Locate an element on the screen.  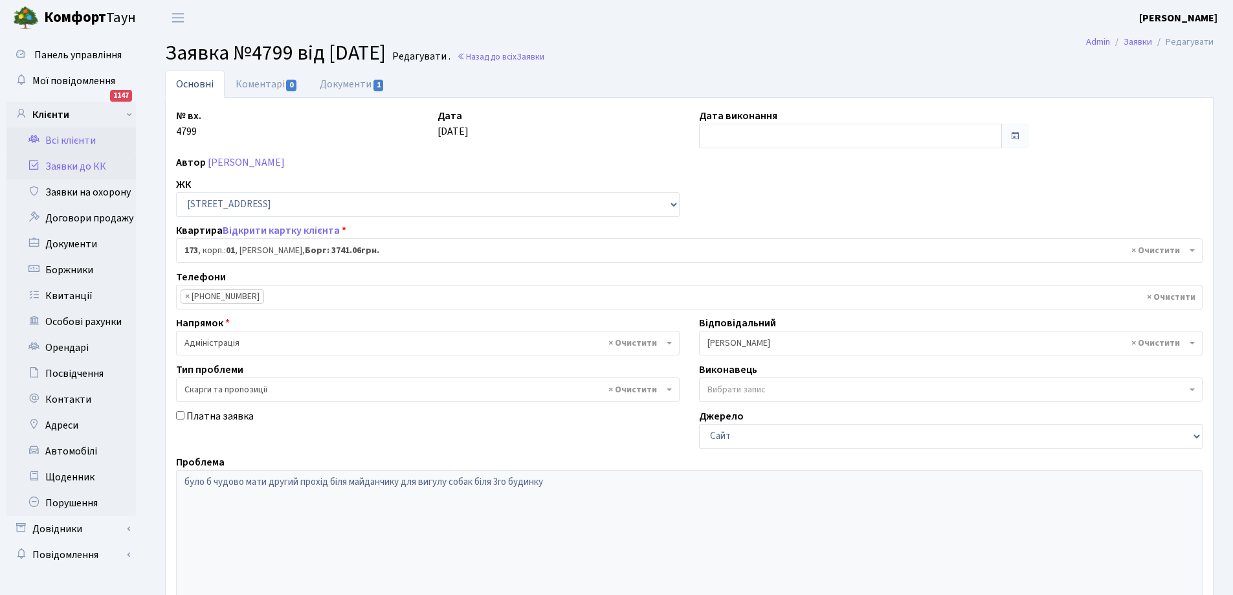
a: Квитанції is located at coordinates (71, 296).